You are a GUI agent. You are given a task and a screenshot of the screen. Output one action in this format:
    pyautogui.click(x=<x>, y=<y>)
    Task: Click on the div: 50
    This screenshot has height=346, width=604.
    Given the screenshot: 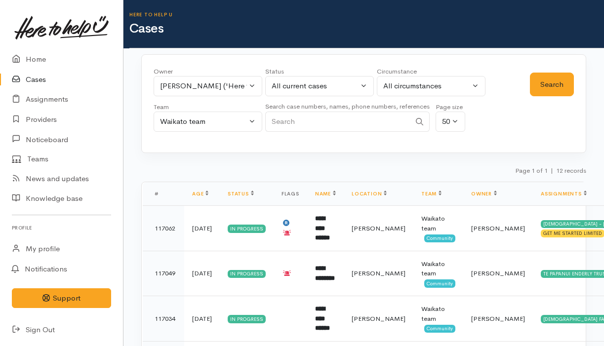 What is the action you would take?
    pyautogui.click(x=446, y=122)
    